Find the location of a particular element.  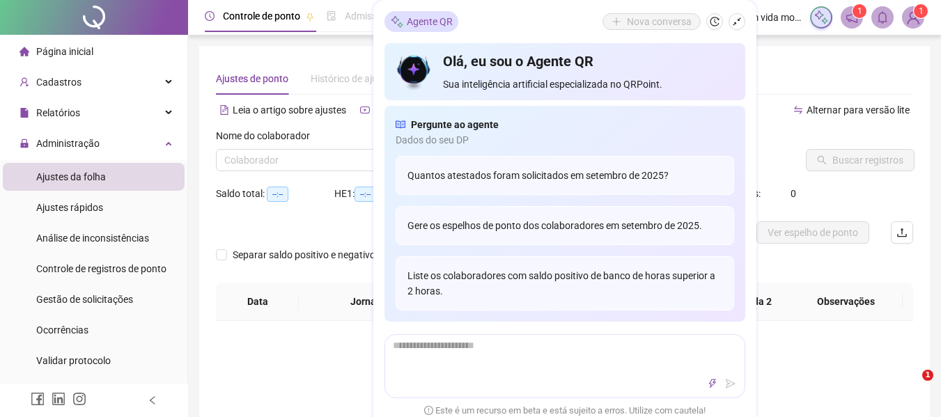

span: file-done is located at coordinates (332, 16).